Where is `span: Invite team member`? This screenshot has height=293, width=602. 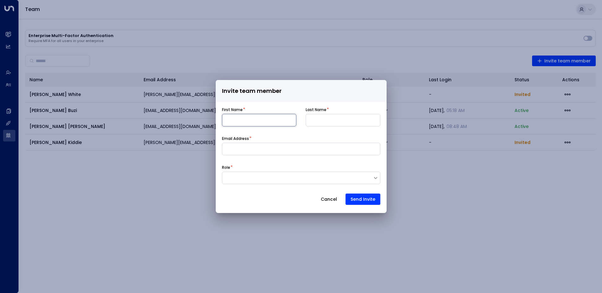 span: Invite team member is located at coordinates (252, 91).